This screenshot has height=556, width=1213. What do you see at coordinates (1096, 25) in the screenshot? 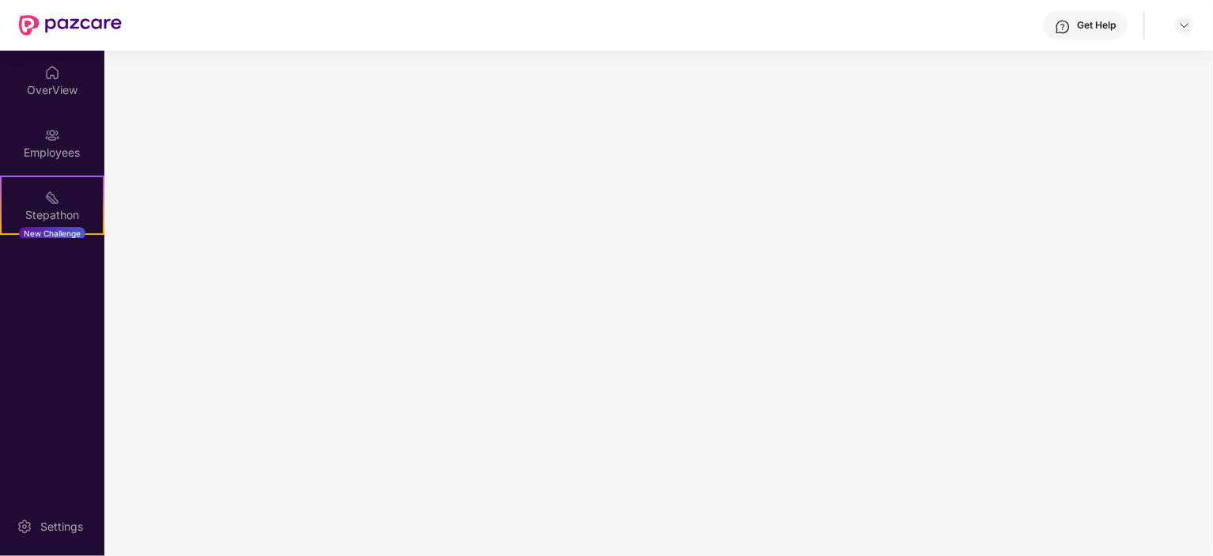
I see `div: Get Help` at bounding box center [1096, 25].